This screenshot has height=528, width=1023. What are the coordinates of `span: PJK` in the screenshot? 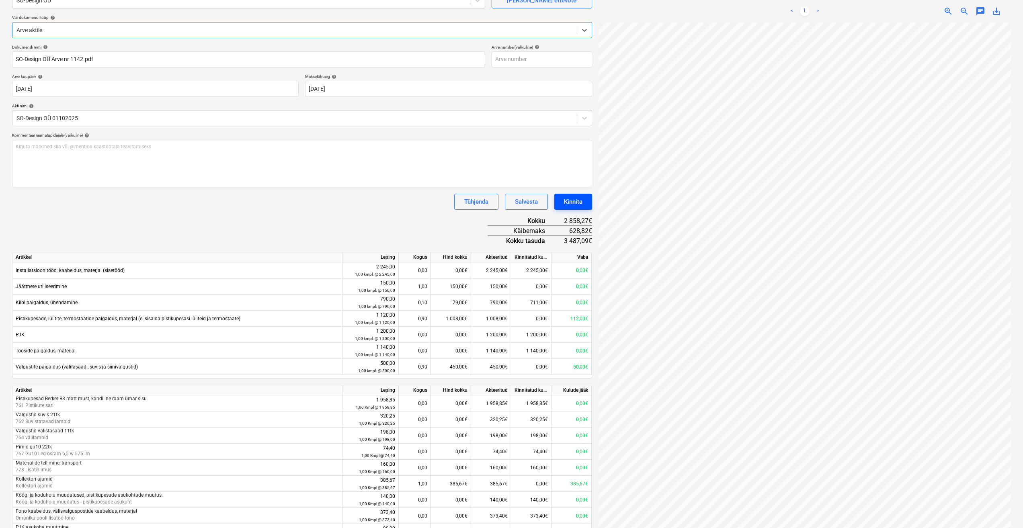 It's located at (20, 335).